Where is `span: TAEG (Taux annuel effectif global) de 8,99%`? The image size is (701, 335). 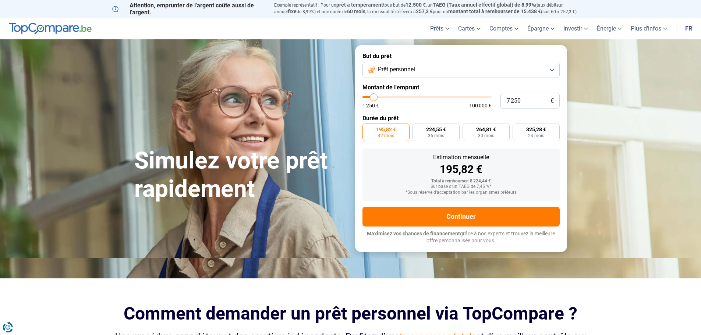
span: TAEG (Taux annuel effectif global) de 8,99% is located at coordinates (484, 5).